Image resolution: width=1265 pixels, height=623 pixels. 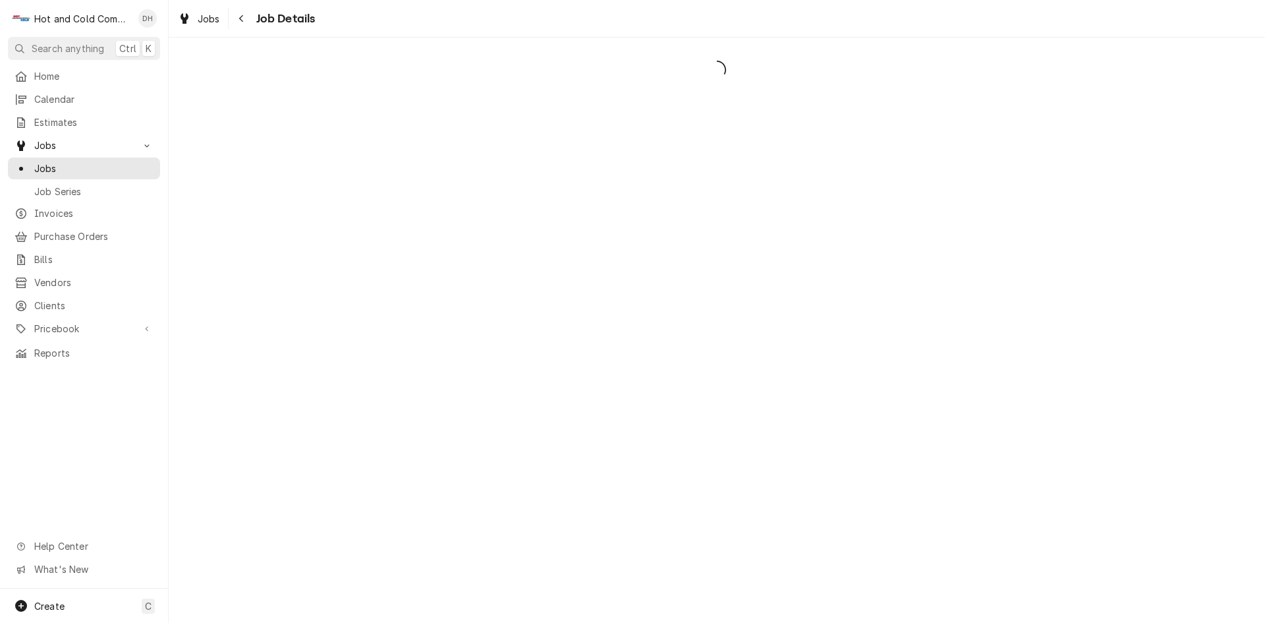 I want to click on span: Calendar, so click(x=94, y=99).